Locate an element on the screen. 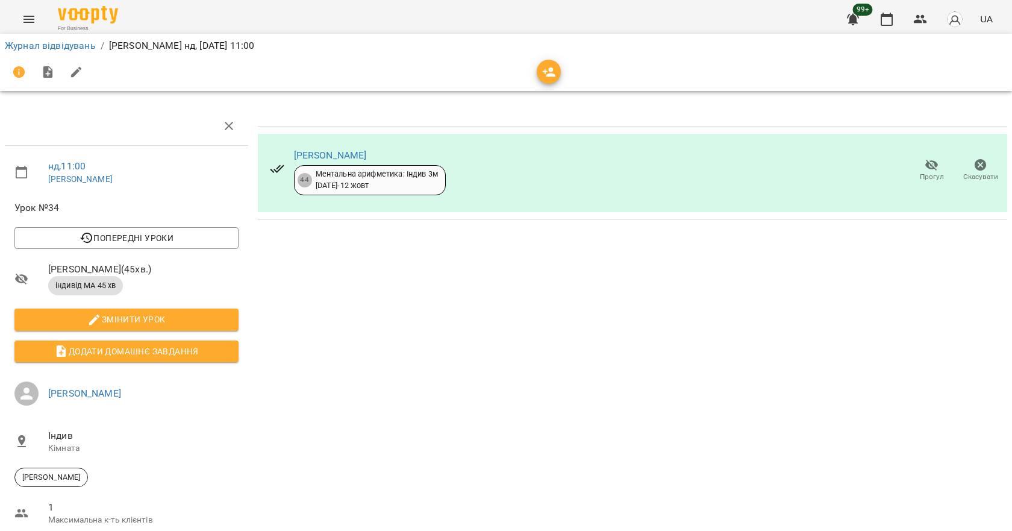 Image resolution: width=1012 pixels, height=531 pixels. p: Кімната is located at coordinates (143, 448).